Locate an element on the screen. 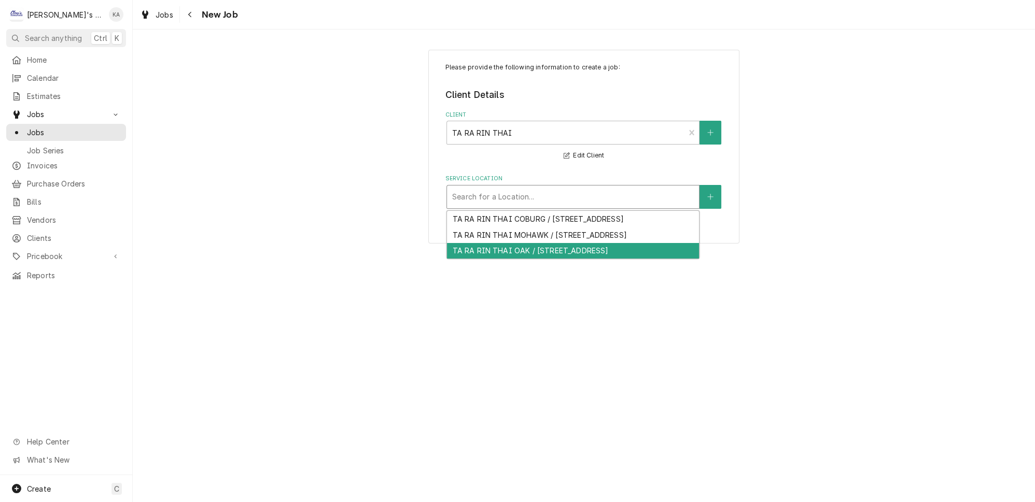 This screenshot has height=502, width=1035. span: Help Center is located at coordinates (73, 442).